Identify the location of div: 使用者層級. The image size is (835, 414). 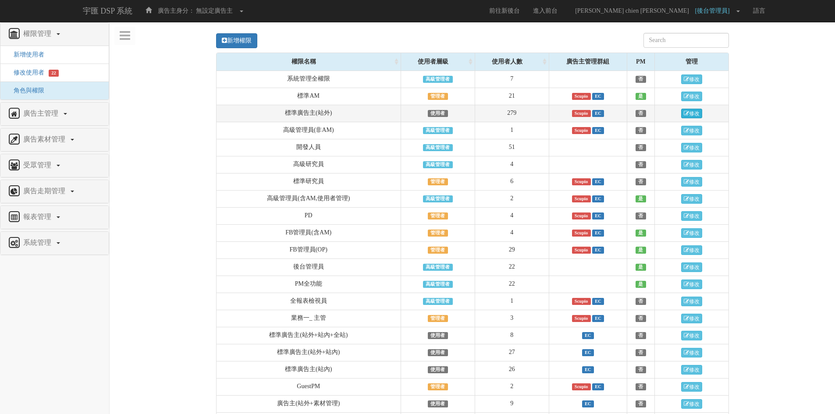
(438, 62).